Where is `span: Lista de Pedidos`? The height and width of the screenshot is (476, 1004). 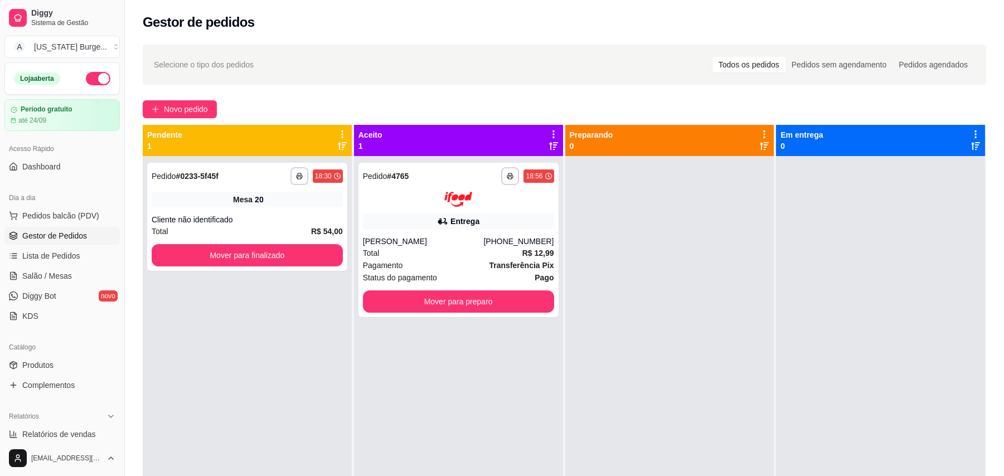
span: Lista de Pedidos is located at coordinates (51, 256).